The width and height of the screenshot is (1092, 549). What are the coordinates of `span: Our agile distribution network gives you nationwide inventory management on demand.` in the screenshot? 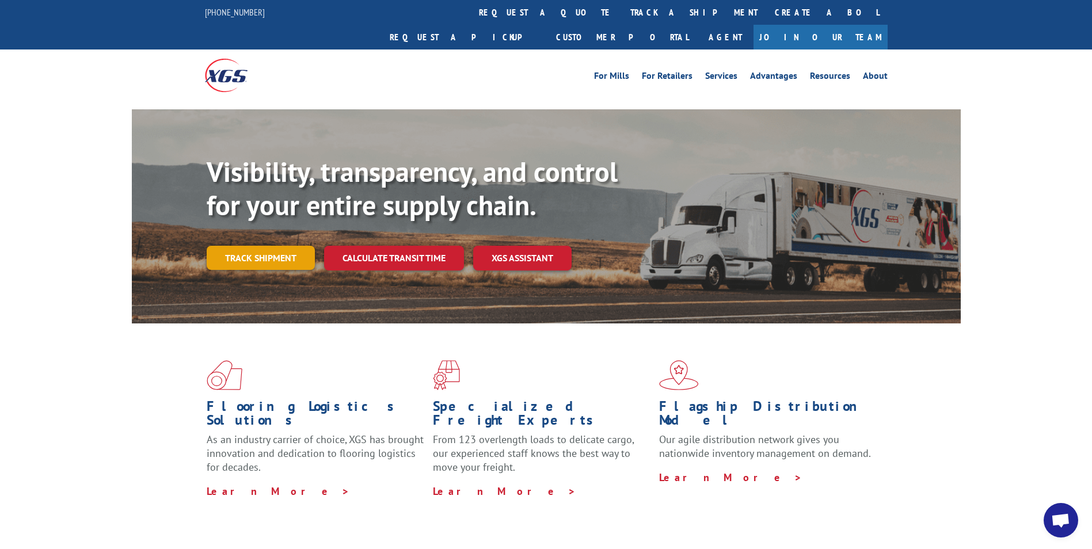 It's located at (765, 446).